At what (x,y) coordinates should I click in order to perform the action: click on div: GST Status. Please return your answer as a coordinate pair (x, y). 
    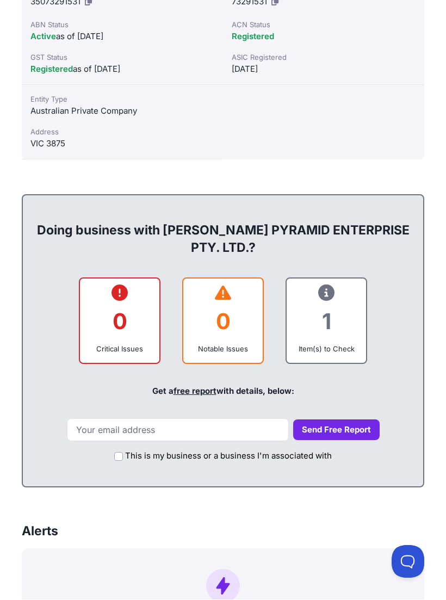
    Looking at the image, I should click on (122, 58).